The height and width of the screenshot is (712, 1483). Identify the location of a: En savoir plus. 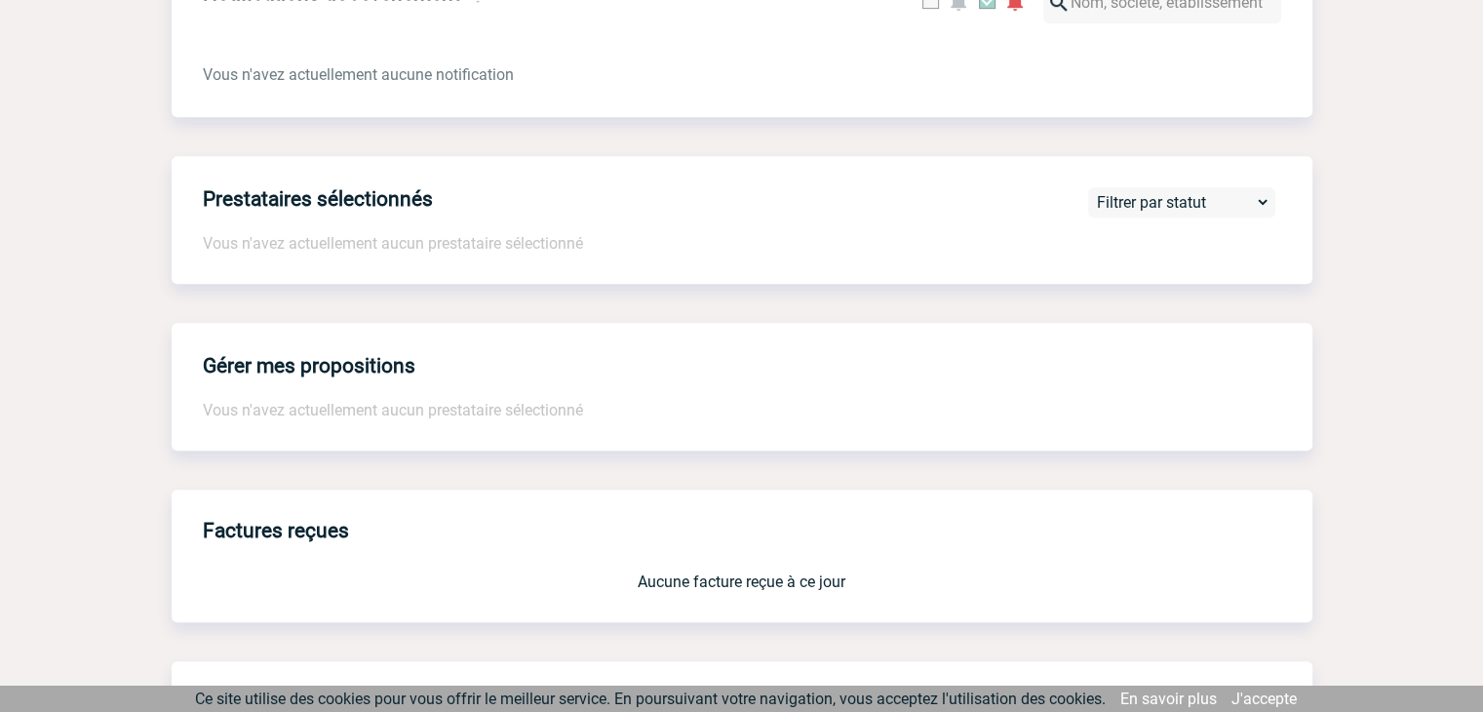
(1168, 698).